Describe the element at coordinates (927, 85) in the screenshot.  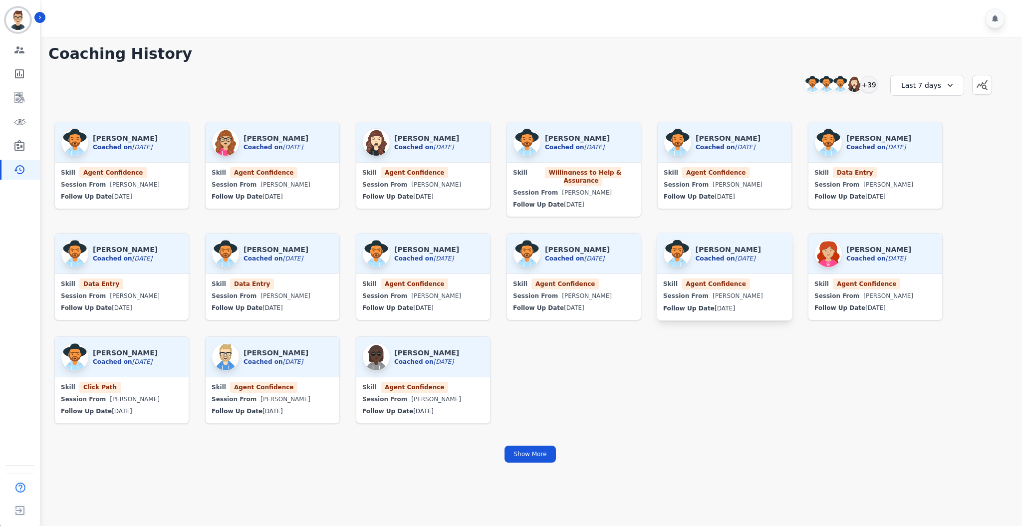
I see `div: Last 7 days` at that location.